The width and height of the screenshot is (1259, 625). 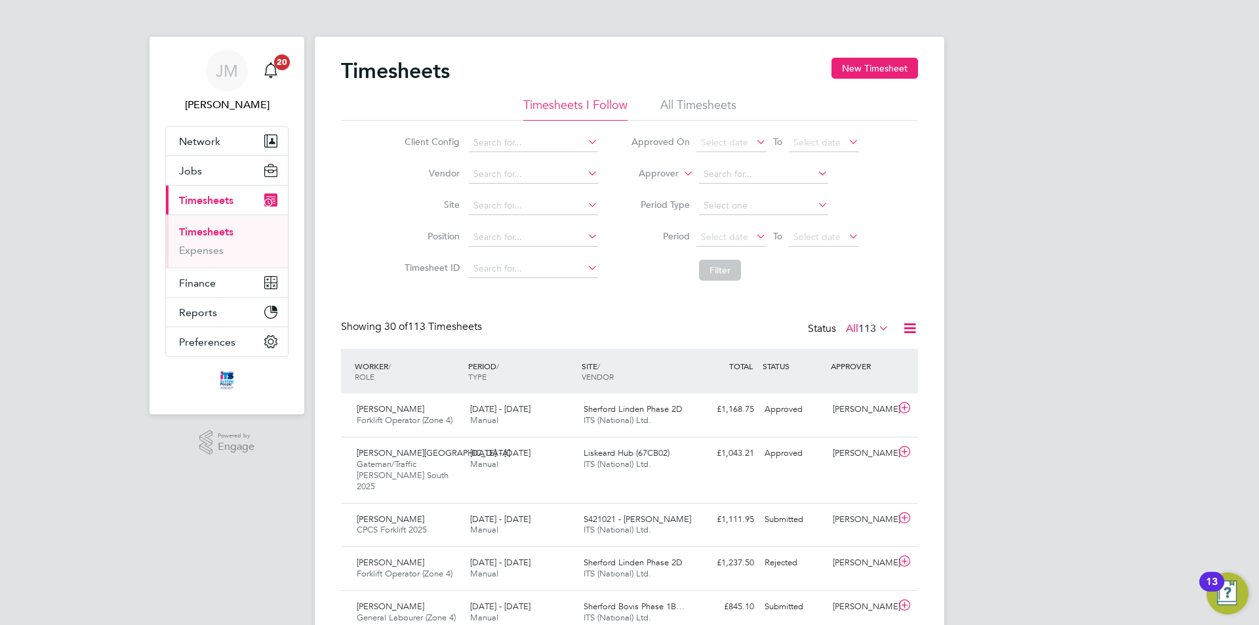 What do you see at coordinates (406, 617) in the screenshot?
I see `span: General Labourer (Zone 4)` at bounding box center [406, 617].